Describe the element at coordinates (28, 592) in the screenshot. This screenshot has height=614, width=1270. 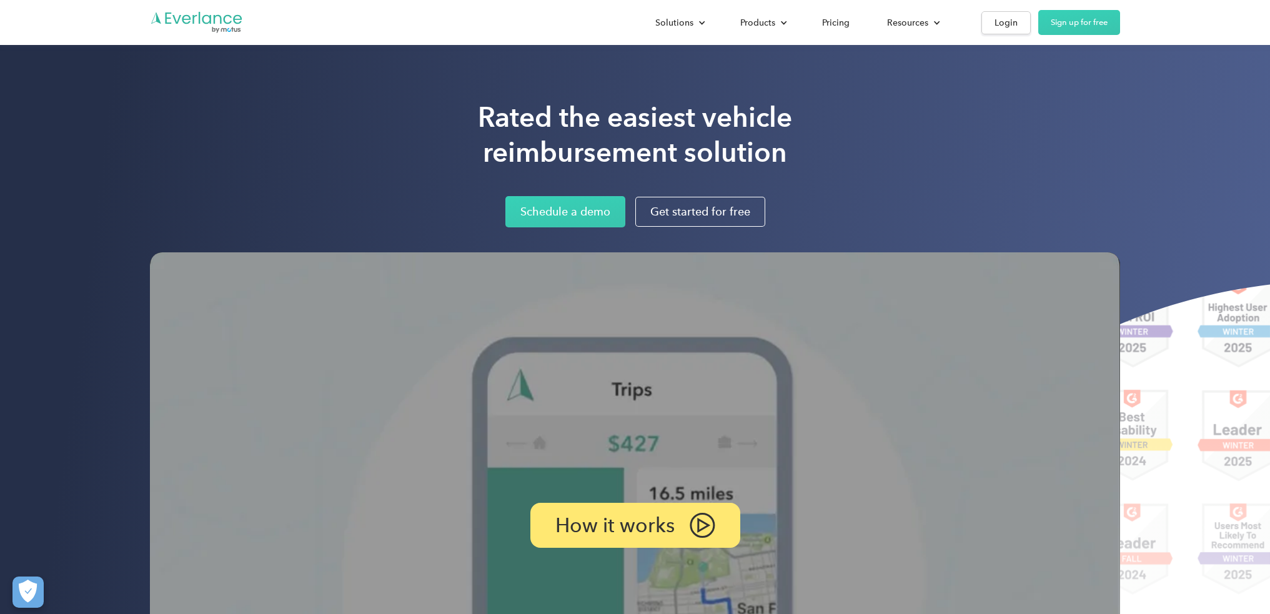
I see `button: Cookies Settings` at that location.